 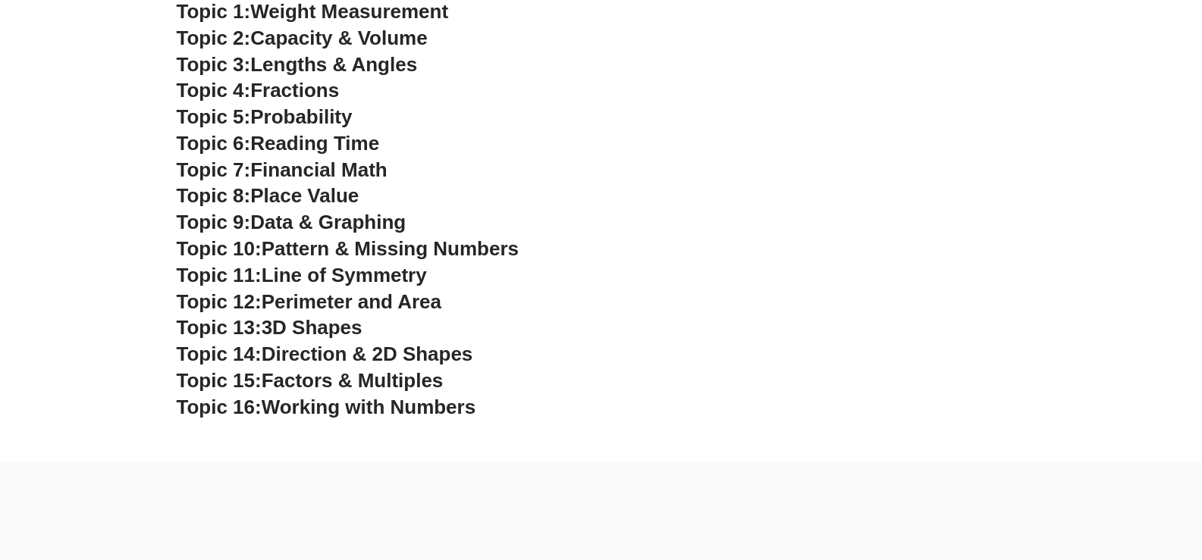 I want to click on a: Topic 7:Financial Math, so click(x=282, y=170).